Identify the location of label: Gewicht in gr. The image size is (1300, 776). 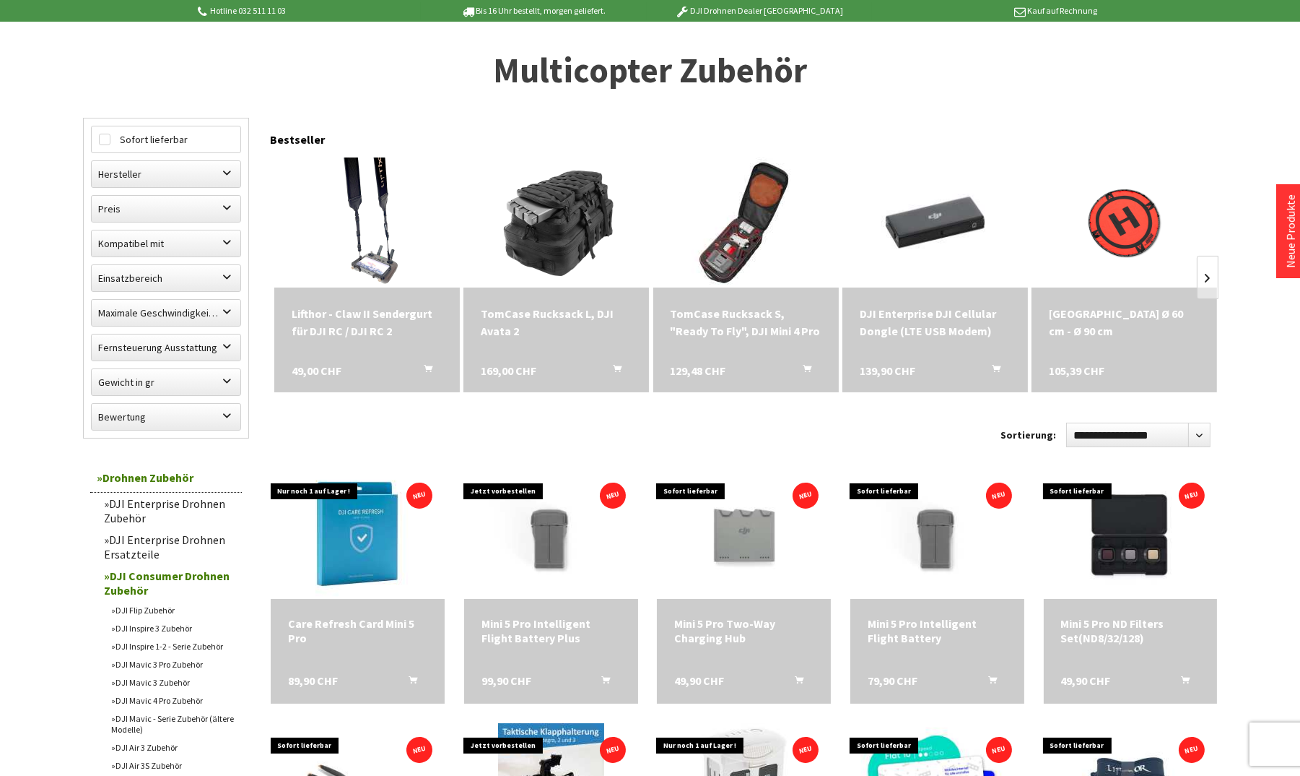
(166, 382).